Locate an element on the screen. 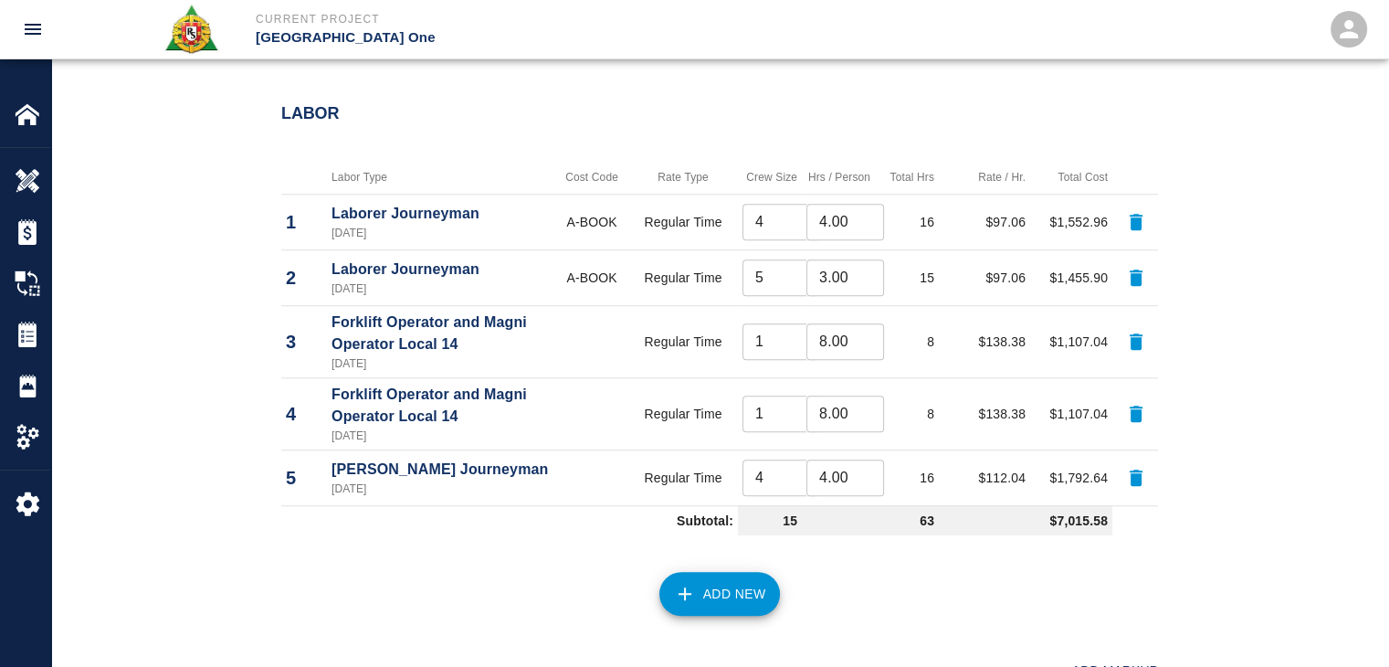  th: Crew Size is located at coordinates (770, 177).